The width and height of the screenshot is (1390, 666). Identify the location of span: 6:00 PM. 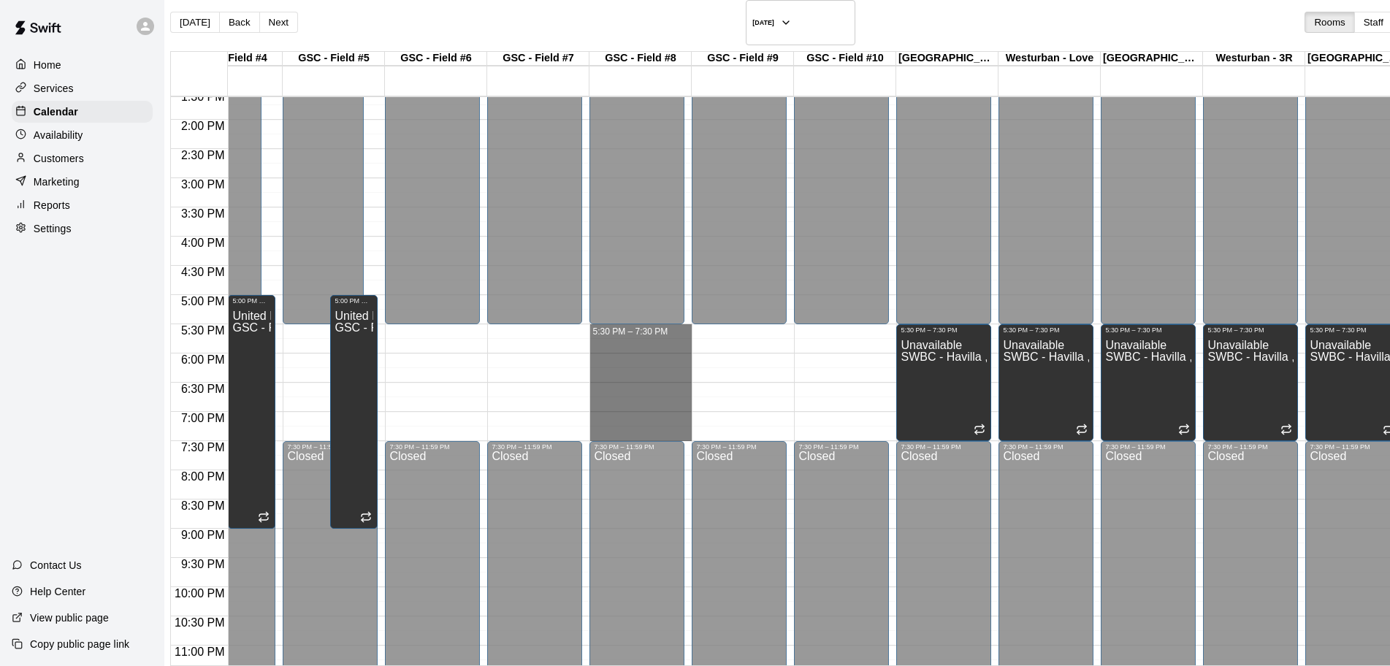
(203, 359).